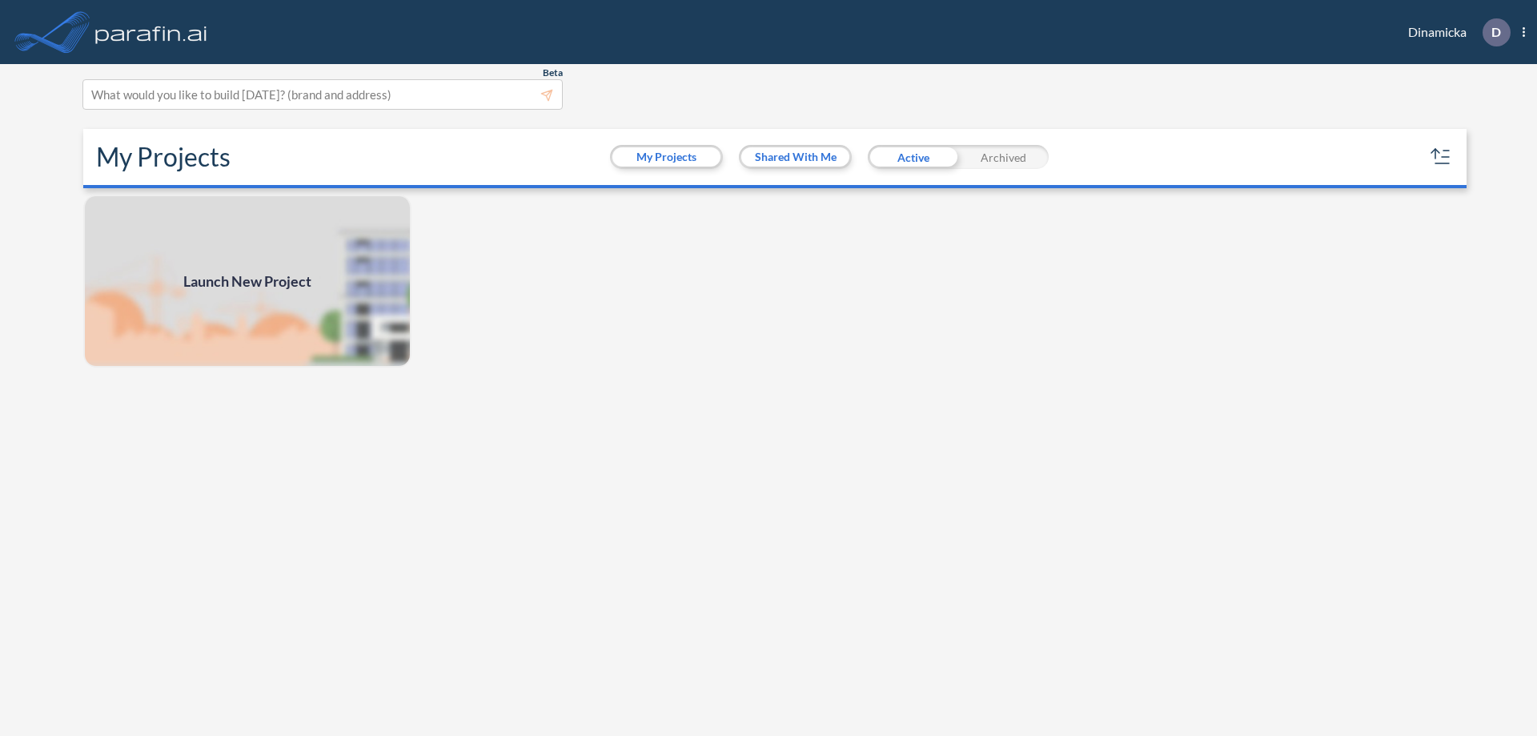  Describe the element at coordinates (1496, 32) in the screenshot. I see `p: D` at that location.